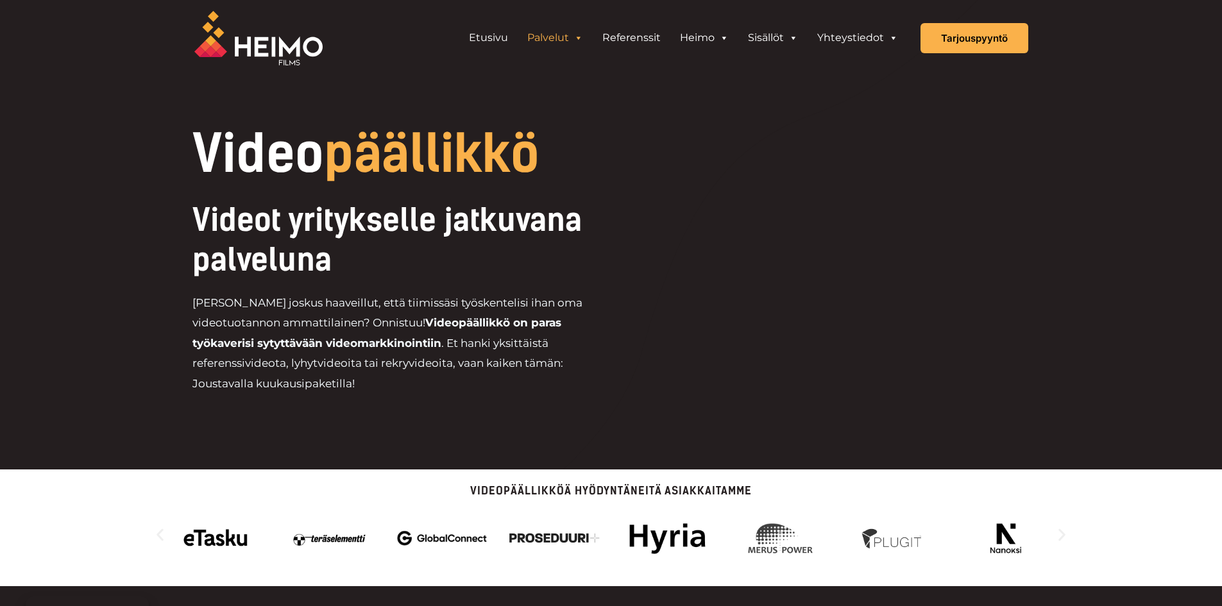 This screenshot has height=606, width=1222. What do you see at coordinates (667, 538) in the screenshot?
I see `img: hyria_heimo` at bounding box center [667, 538].